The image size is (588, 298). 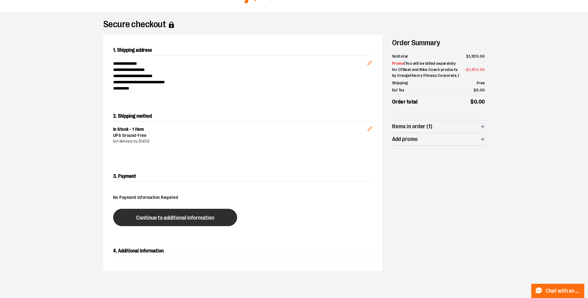 What do you see at coordinates (400, 56) in the screenshot?
I see `span: Subtotal` at bounding box center [400, 56].